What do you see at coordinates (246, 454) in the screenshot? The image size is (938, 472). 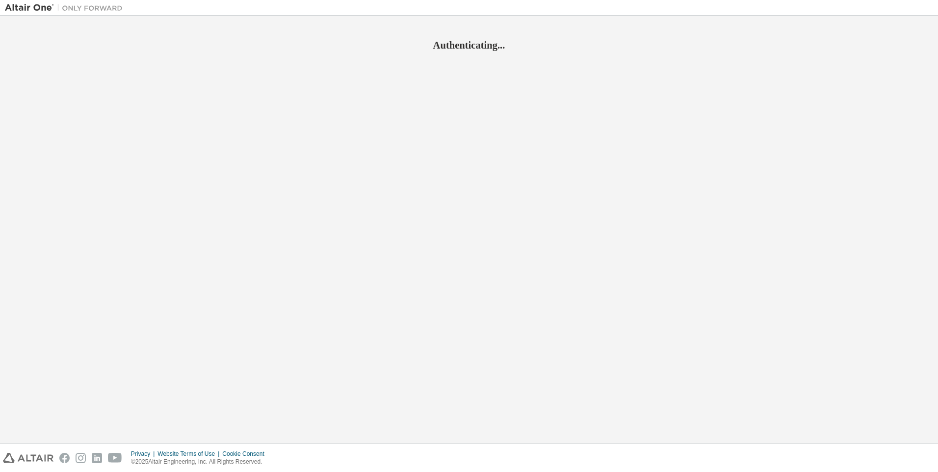 I see `div: Cookie Consent` at bounding box center [246, 454].